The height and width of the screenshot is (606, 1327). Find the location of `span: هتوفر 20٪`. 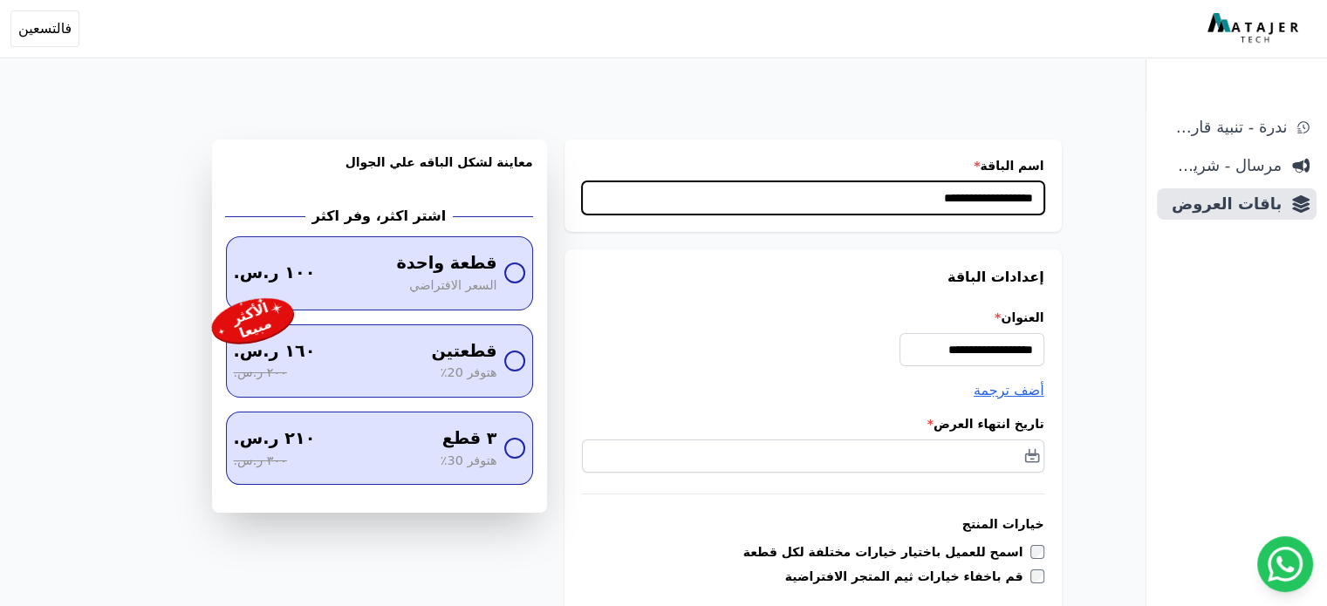

span: هتوفر 20٪ is located at coordinates (468, 373).